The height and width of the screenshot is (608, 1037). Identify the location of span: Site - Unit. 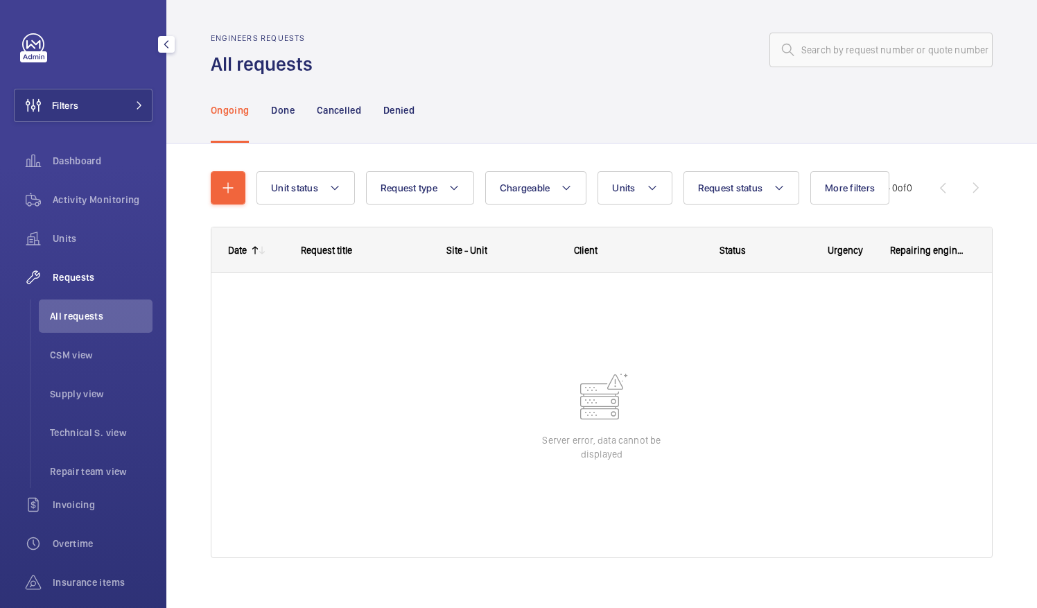
(466, 250).